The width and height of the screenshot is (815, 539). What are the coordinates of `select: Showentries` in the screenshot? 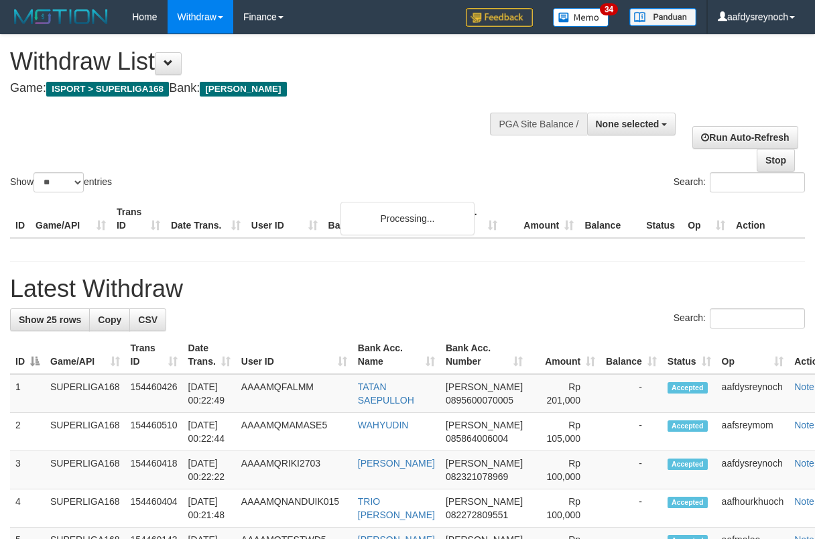 It's located at (58, 182).